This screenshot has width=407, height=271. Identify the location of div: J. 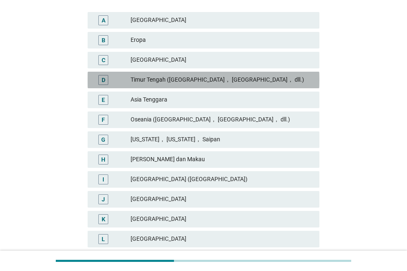
(103, 199).